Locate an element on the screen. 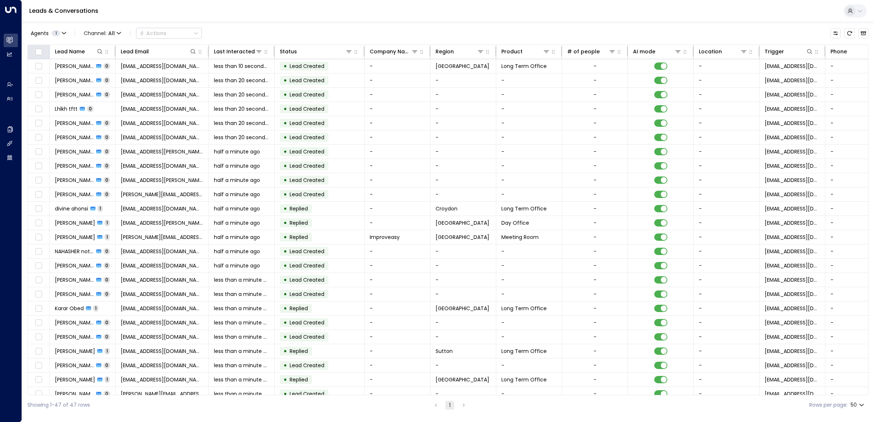 This screenshot has width=874, height=422. div: AI mode is located at coordinates (657, 52).